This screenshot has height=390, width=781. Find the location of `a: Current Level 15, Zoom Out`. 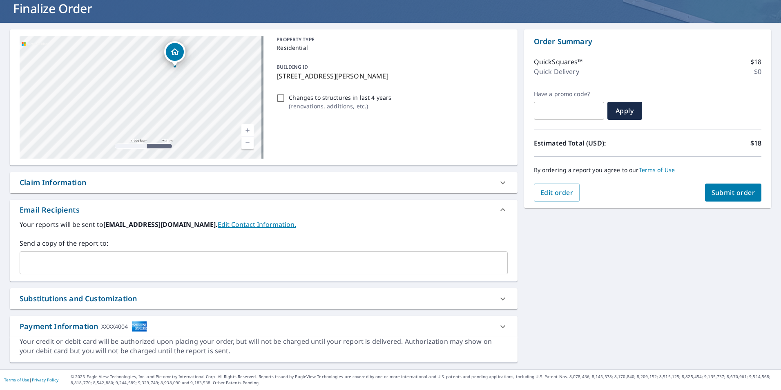

a: Current Level 15, Zoom Out is located at coordinates (248, 143).